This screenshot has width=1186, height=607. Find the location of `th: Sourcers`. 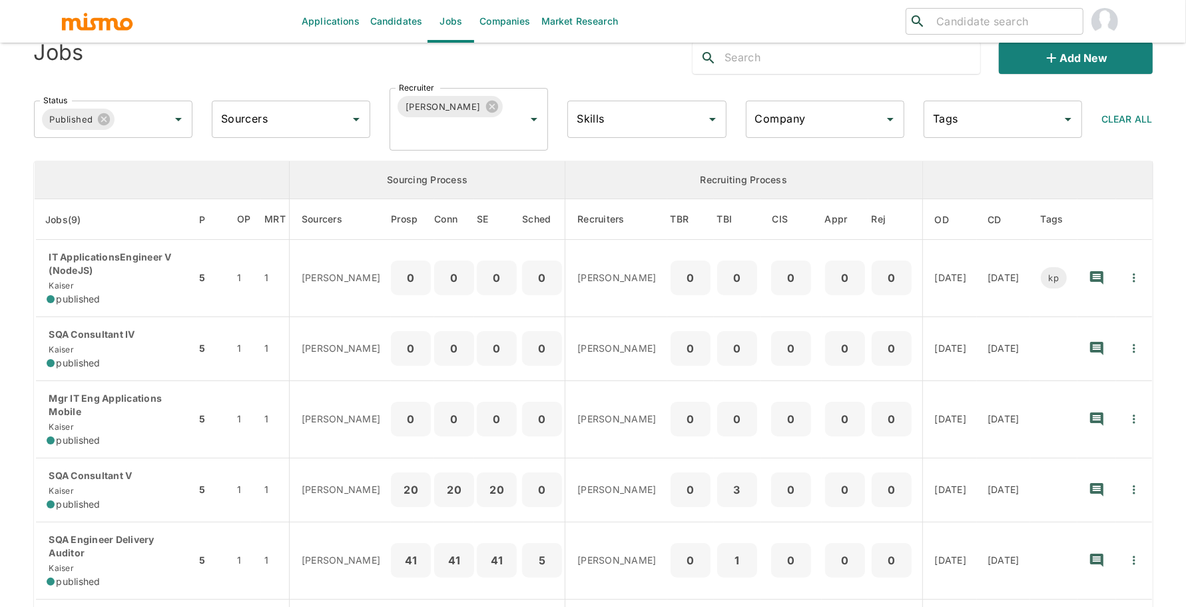

th: Sourcers is located at coordinates (340, 219).